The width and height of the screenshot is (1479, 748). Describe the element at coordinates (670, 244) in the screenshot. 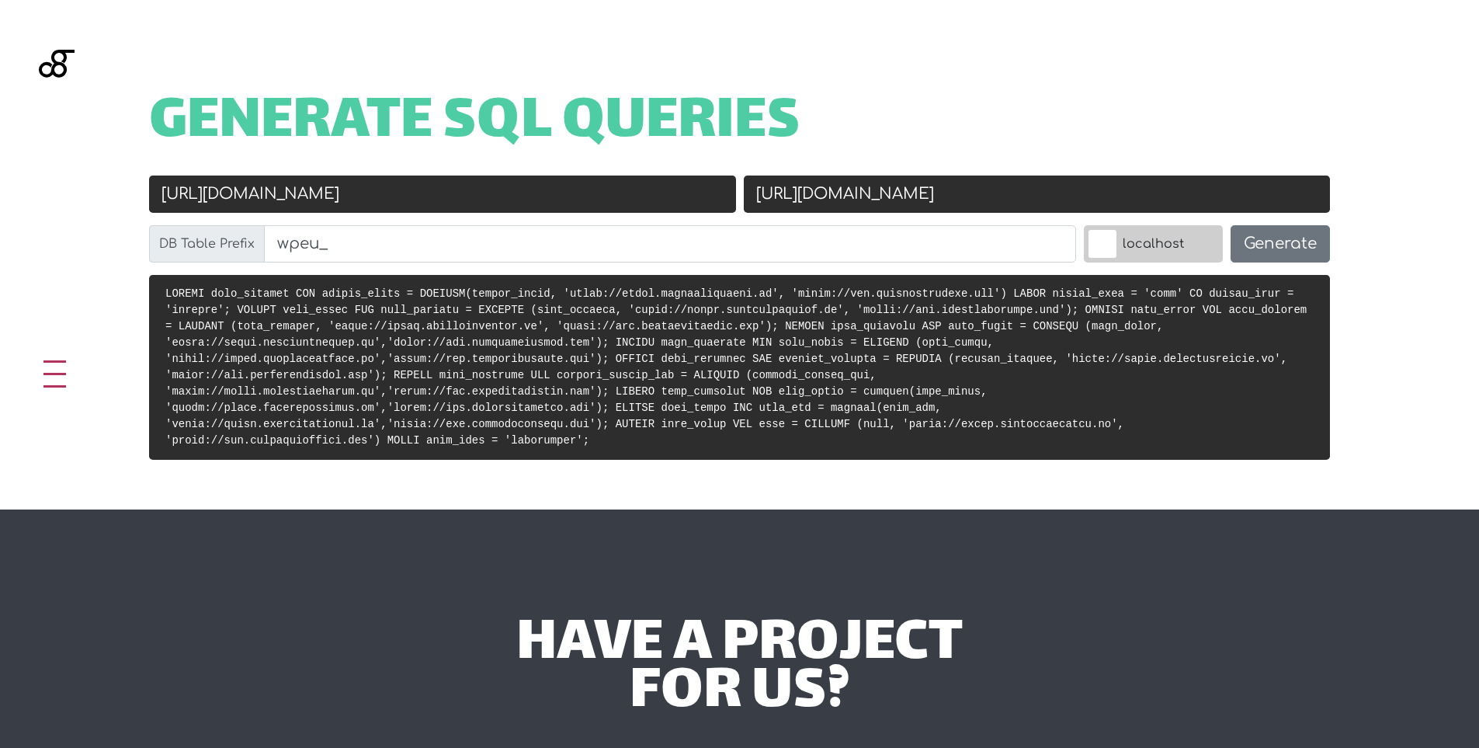

I see `input: wp_` at that location.